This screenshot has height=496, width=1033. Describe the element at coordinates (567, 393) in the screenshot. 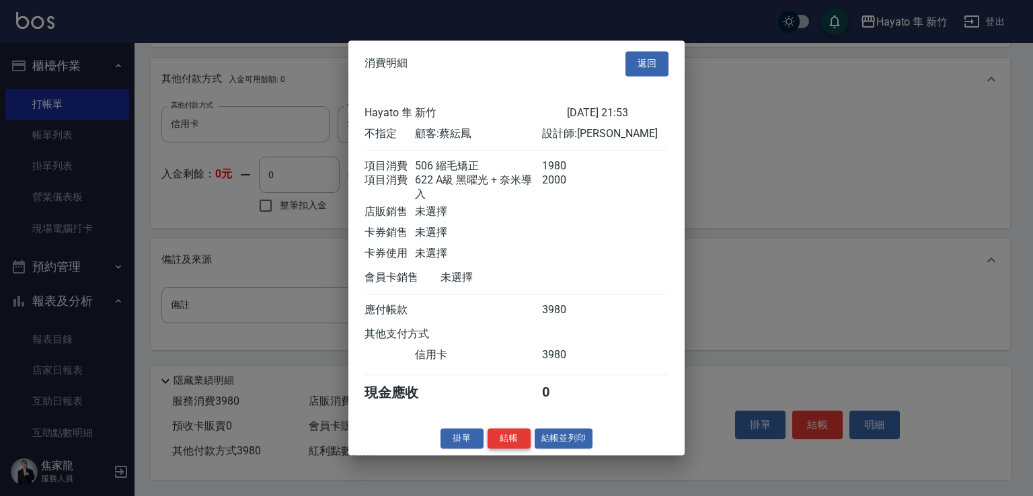

I see `div: 0` at that location.